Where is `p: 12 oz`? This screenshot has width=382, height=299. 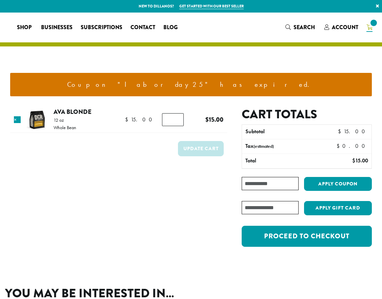
p: 12 oz is located at coordinates (65, 120).